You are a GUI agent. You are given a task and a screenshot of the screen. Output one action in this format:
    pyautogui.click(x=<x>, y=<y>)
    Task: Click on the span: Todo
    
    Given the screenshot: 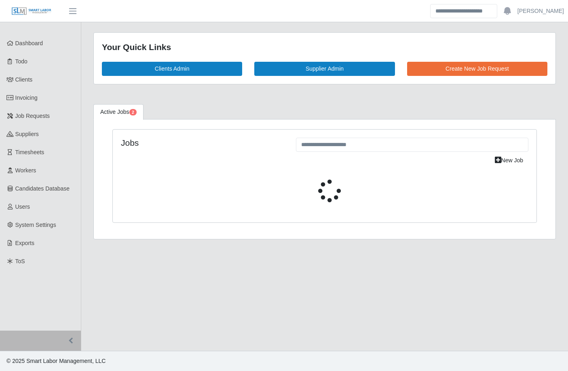 What is the action you would take?
    pyautogui.click(x=21, y=61)
    